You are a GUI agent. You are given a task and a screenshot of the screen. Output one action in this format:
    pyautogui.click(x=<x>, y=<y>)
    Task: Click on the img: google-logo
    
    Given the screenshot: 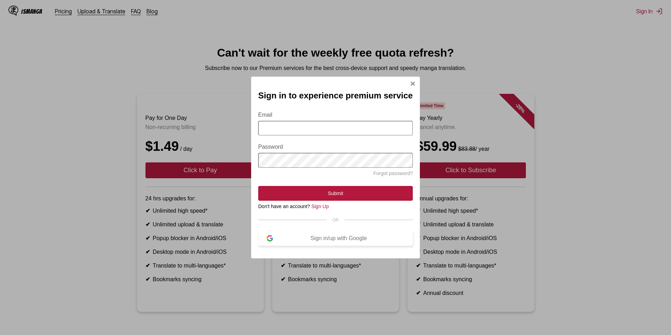 What is the action you would take?
    pyautogui.click(x=270, y=239)
    